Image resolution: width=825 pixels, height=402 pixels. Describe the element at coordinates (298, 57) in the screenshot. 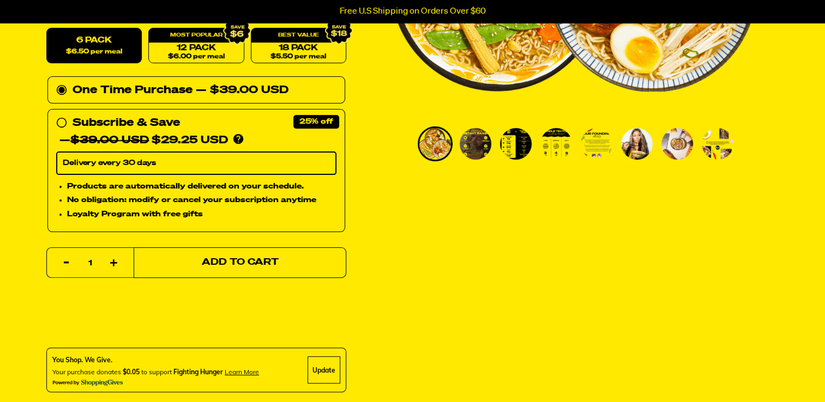

I see `span: $5.50 per meal` at that location.